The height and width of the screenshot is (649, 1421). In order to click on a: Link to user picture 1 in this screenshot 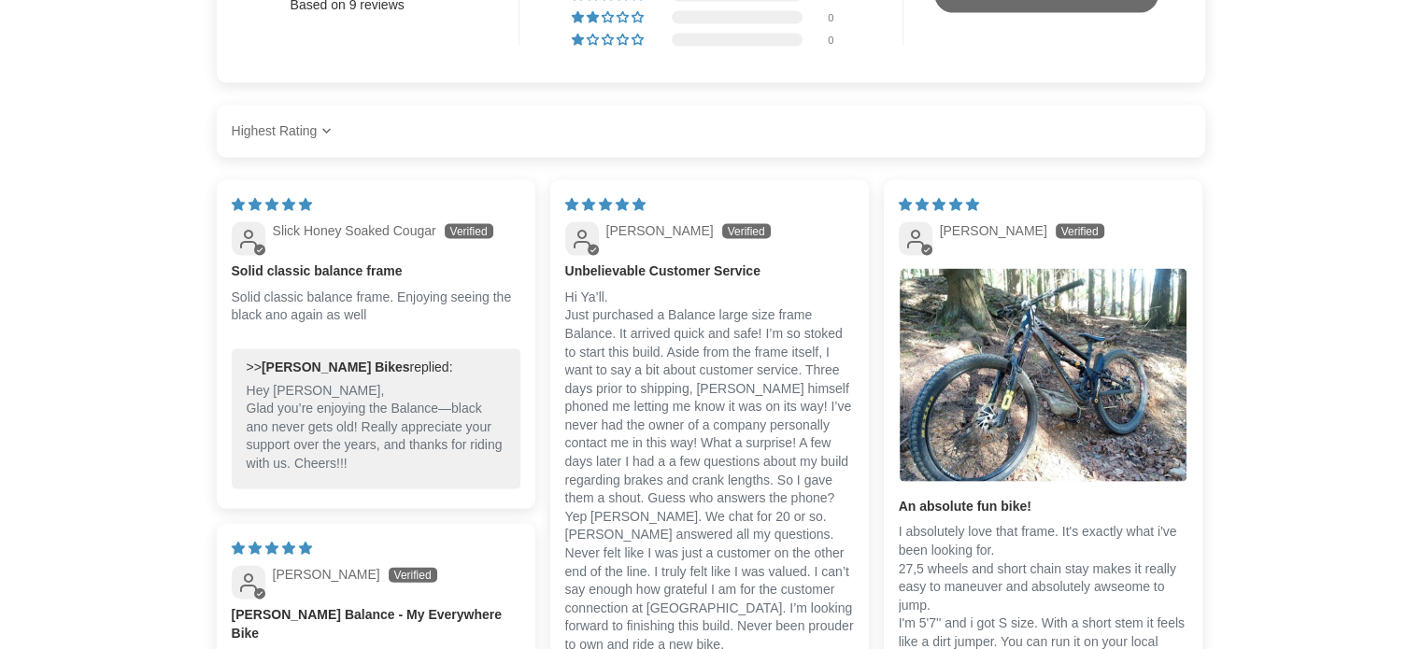, I will do `click(1043, 376)`.